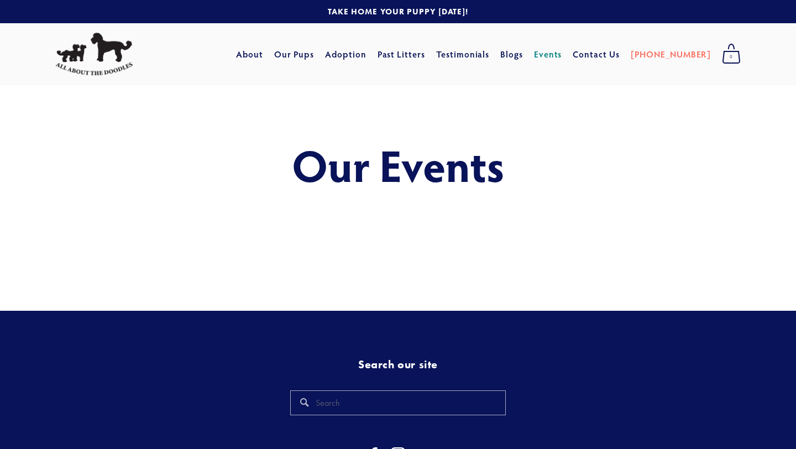 The height and width of the screenshot is (449, 796). Describe the element at coordinates (398, 364) in the screenshot. I see `strong: Search our site` at that location.